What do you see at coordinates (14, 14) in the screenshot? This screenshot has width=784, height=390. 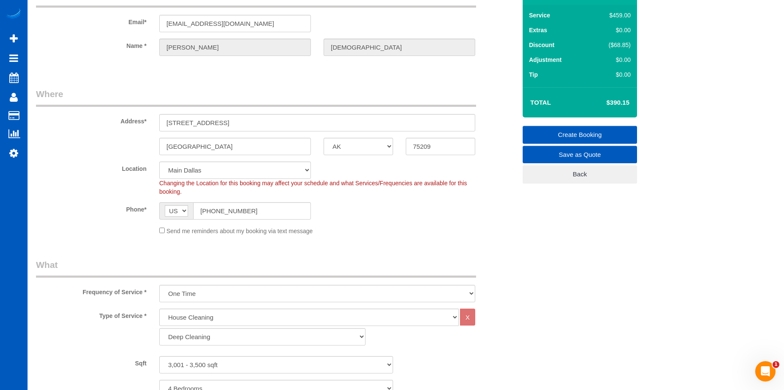 I see `a: Automaid Logo` at bounding box center [14, 14].